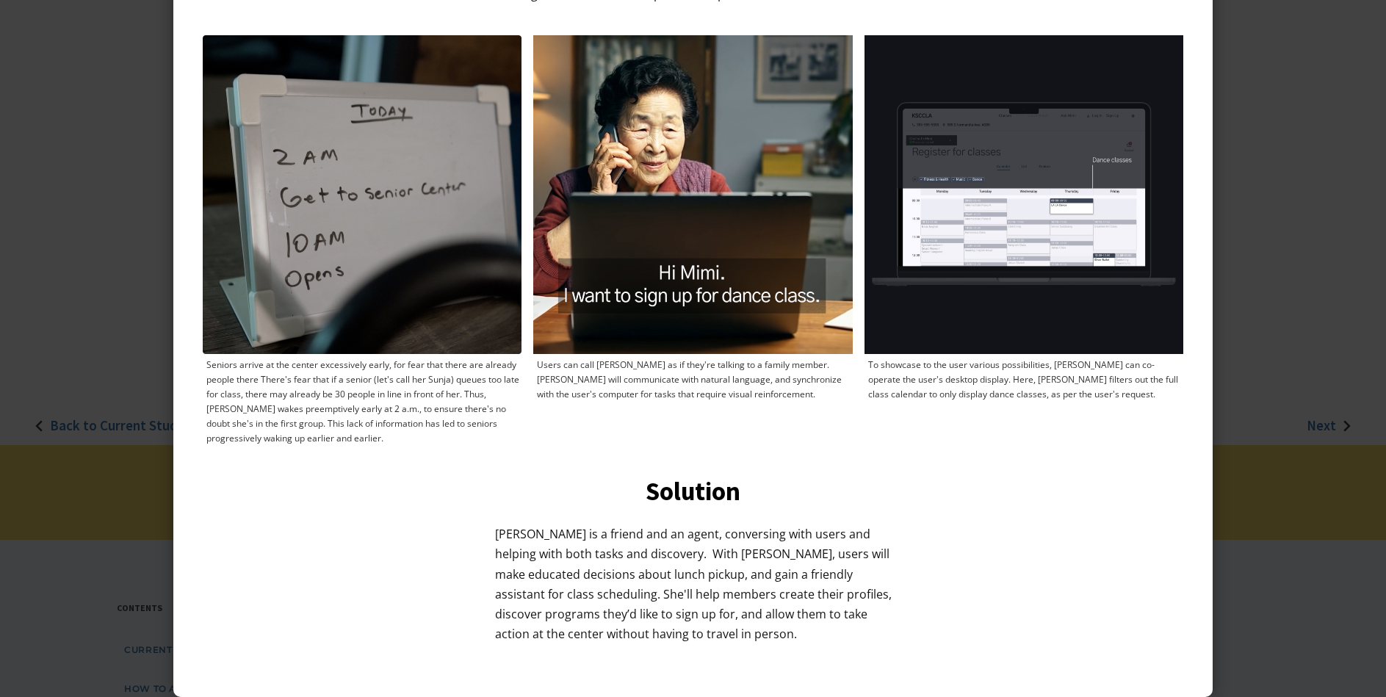 The image size is (1386, 697). Describe the element at coordinates (692, 491) in the screenshot. I see `h3: Solution` at that location.